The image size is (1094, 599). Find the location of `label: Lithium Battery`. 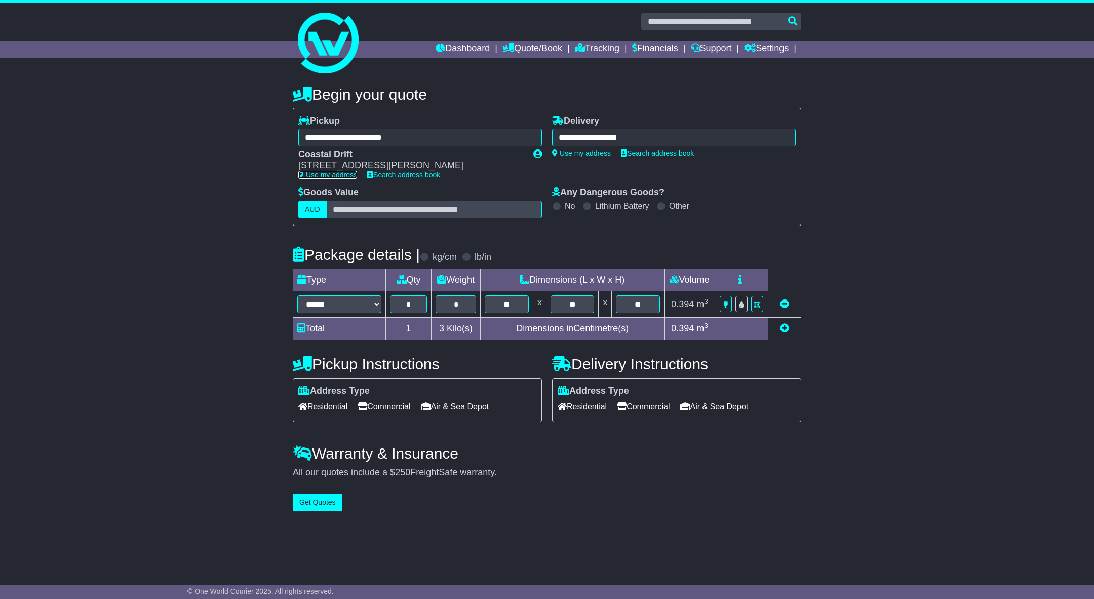

label: Lithium Battery is located at coordinates (622, 206).